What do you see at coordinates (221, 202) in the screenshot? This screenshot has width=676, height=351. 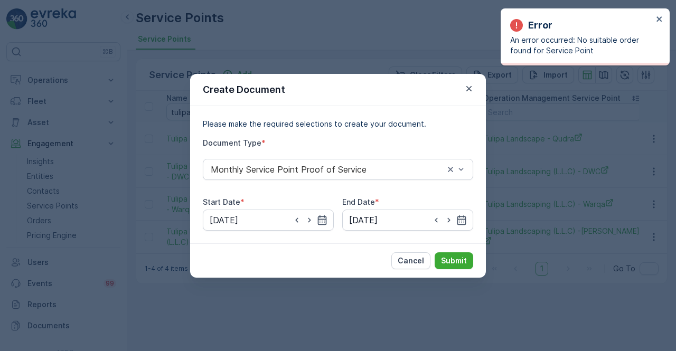 I see `label: Start Date` at bounding box center [221, 202].